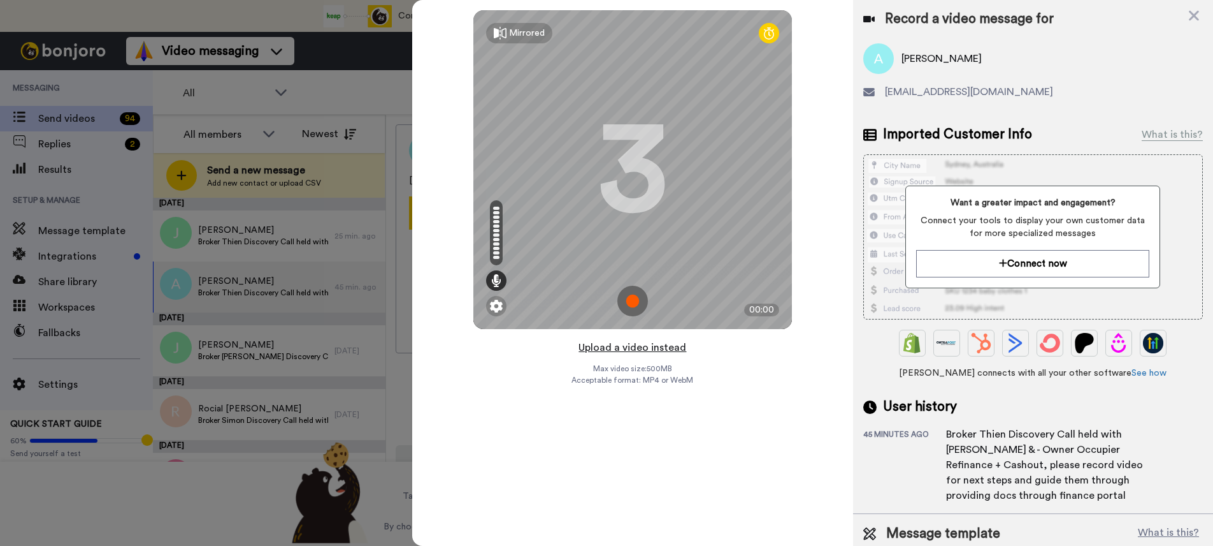 Image resolution: width=1213 pixels, height=546 pixels. What do you see at coordinates (1085, 343) in the screenshot?
I see `img: Patreon` at bounding box center [1085, 343].